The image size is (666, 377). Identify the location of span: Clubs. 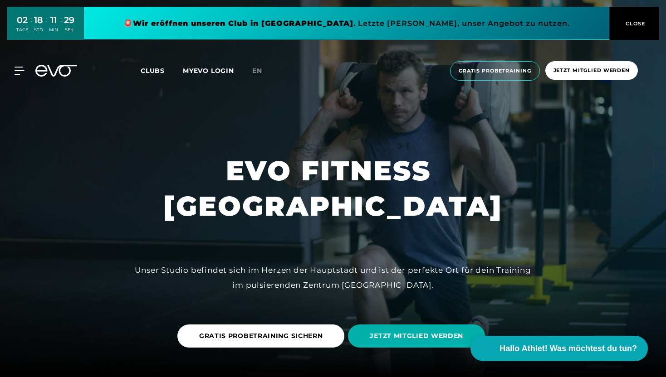
(152, 71).